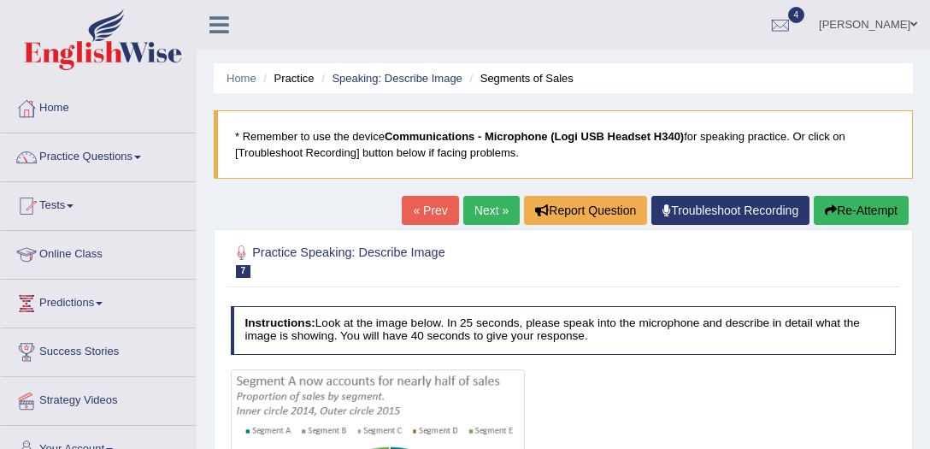 This screenshot has width=930, height=449. Describe the element at coordinates (98, 398) in the screenshot. I see `a: Strategy Videos` at that location.